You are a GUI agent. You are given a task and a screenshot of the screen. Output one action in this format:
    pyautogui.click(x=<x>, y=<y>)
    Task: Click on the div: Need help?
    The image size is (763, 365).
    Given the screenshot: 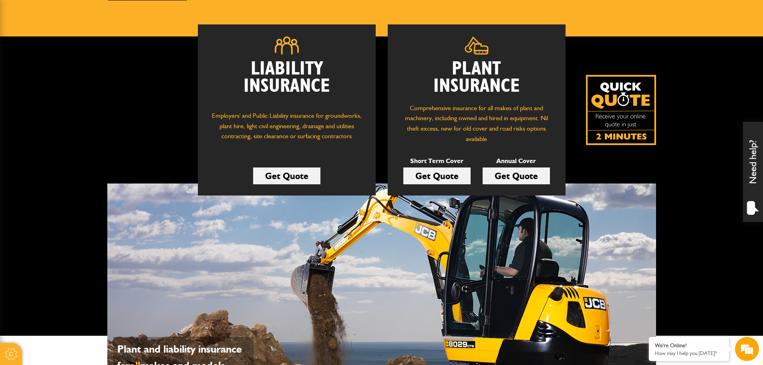 What is the action you would take?
    pyautogui.click(x=753, y=172)
    